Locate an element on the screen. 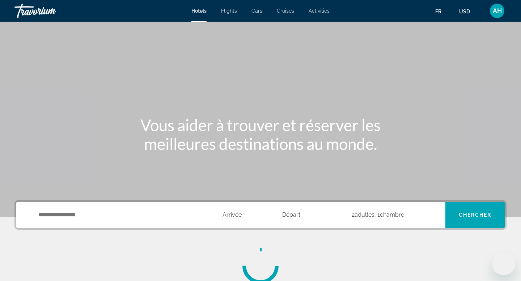  button: Change currency is located at coordinates (467, 11).